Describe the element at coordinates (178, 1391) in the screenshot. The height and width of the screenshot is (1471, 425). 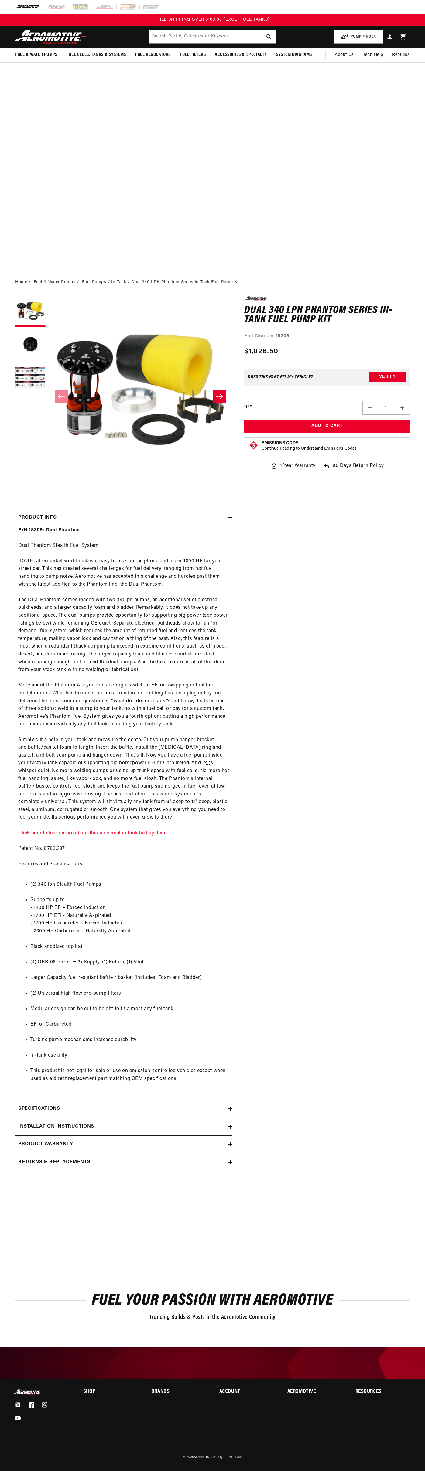
I see `summary: Brands` at that location.